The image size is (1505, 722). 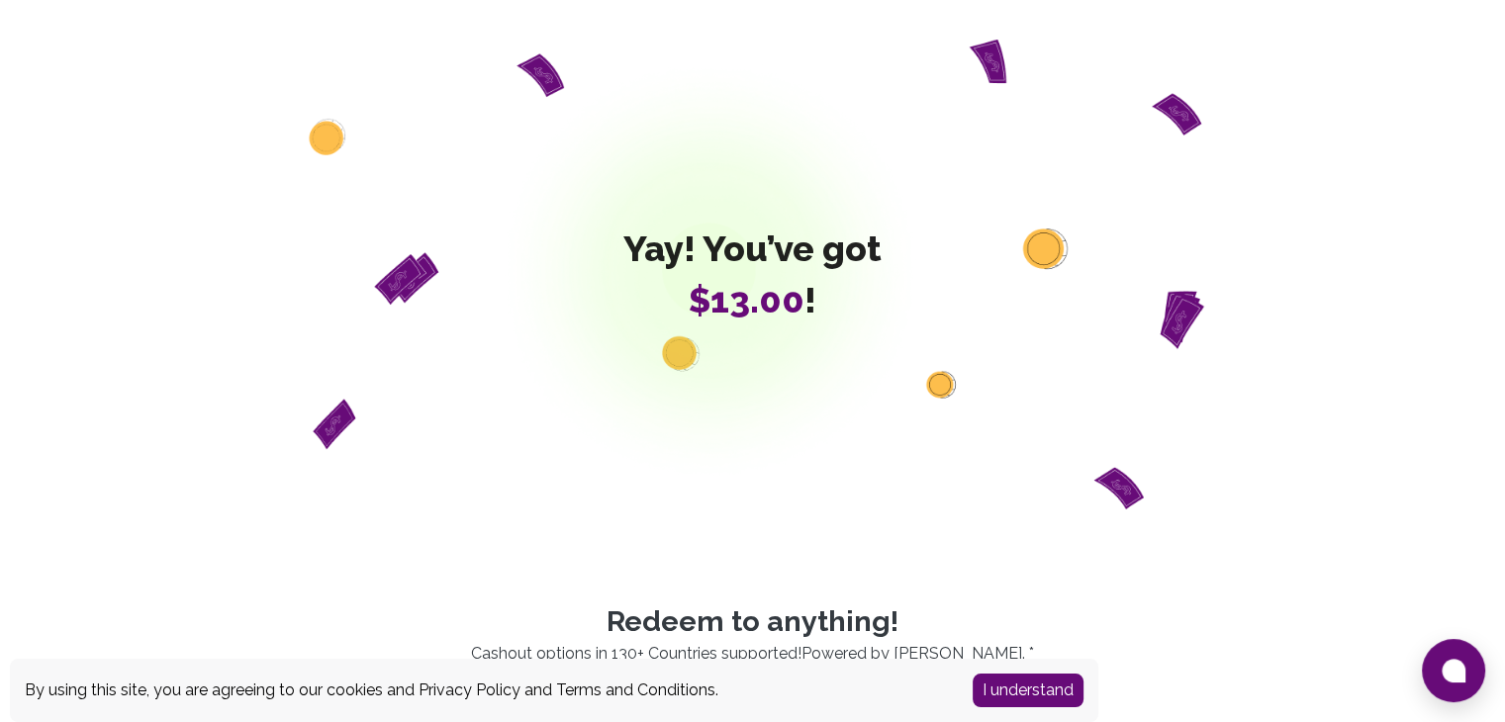 What do you see at coordinates (484, 691) in the screenshot?
I see `div: By using this site, you are agreeing to our cookies and and .` at bounding box center [484, 691].